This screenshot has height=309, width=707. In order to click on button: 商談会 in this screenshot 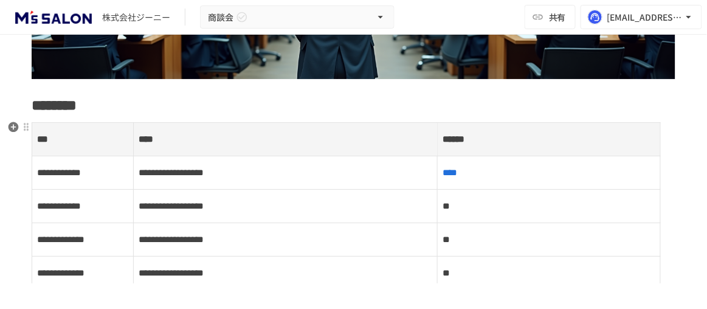, I will do `click(297, 17)`.